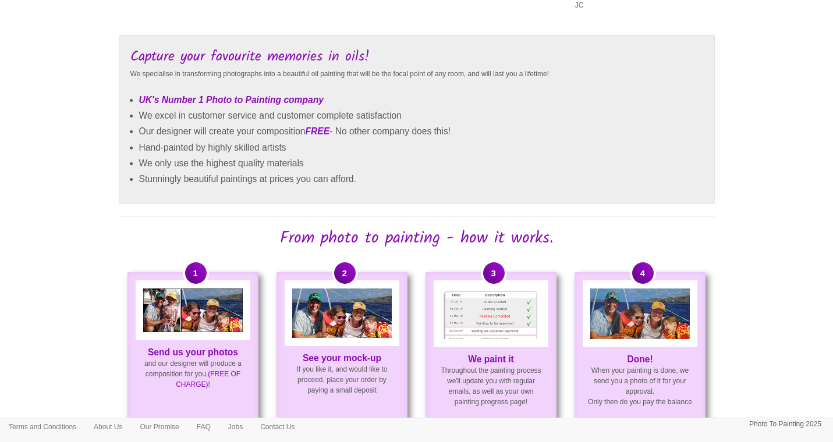 The height and width of the screenshot is (442, 833). I want to click on h3: Capture your favourite memories in oils!, so click(417, 57).